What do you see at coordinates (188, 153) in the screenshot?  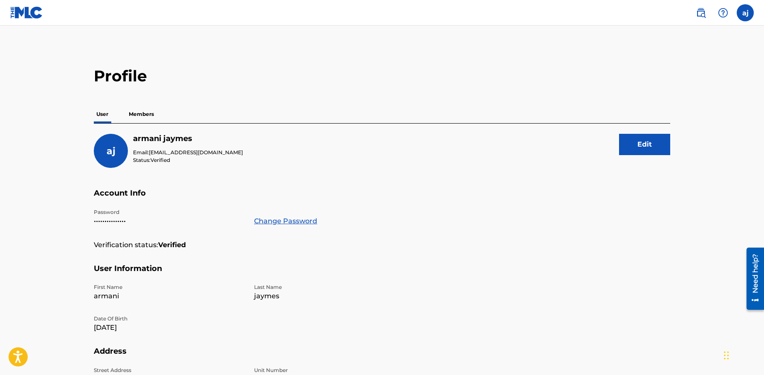 I see `p: Email:` at bounding box center [188, 153].